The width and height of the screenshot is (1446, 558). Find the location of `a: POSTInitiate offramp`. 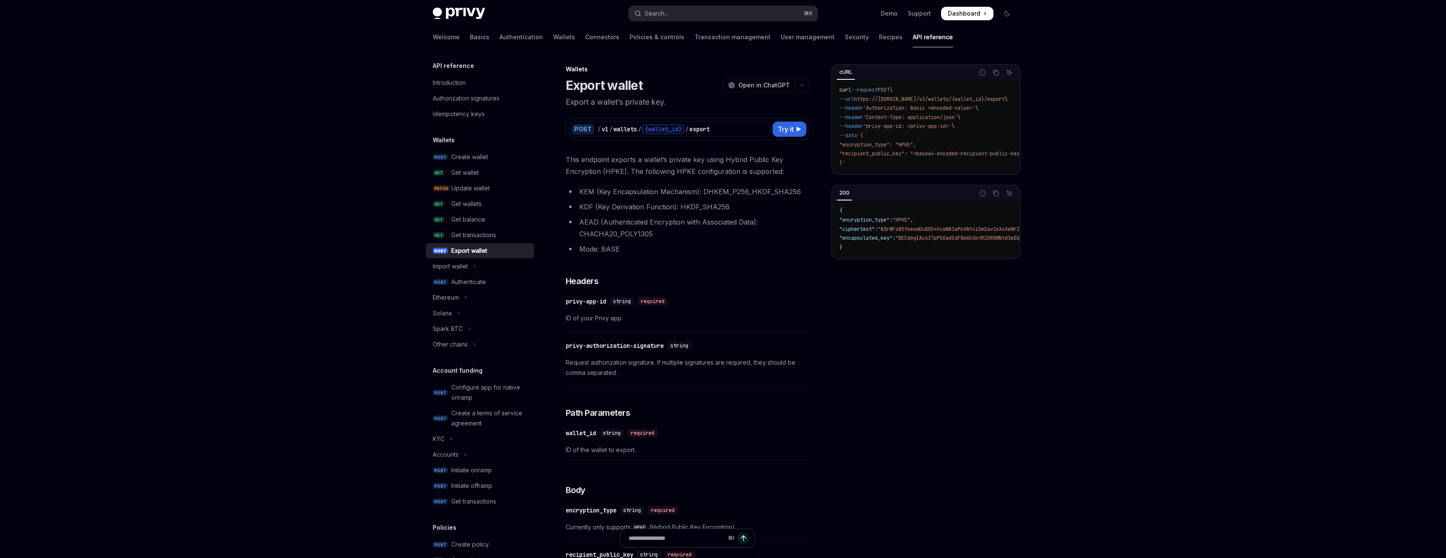

a: POSTInitiate offramp is located at coordinates (480, 486).